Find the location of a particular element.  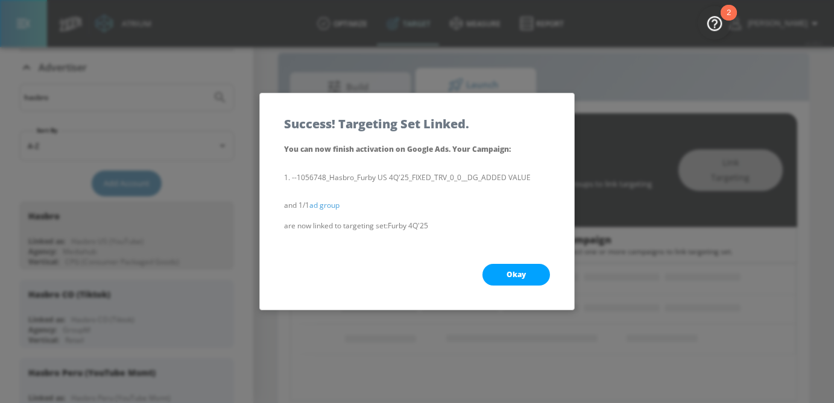

p: are now linked to targeting set: Furby 4Q'25 is located at coordinates (417, 226).